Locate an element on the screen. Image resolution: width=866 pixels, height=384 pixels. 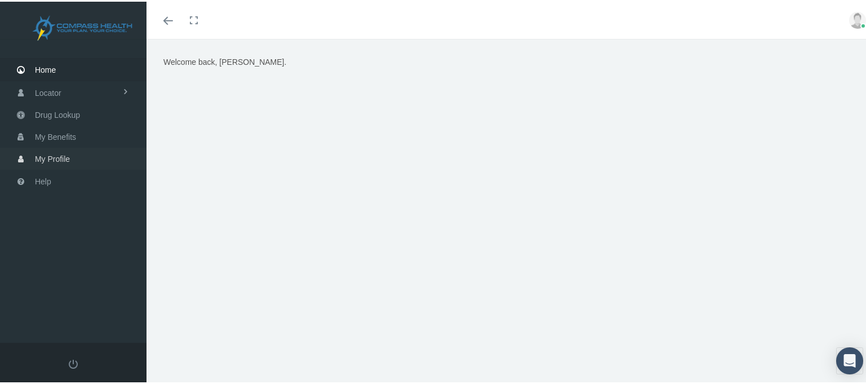
img: user-placeholder.jpg is located at coordinates (858, 19).